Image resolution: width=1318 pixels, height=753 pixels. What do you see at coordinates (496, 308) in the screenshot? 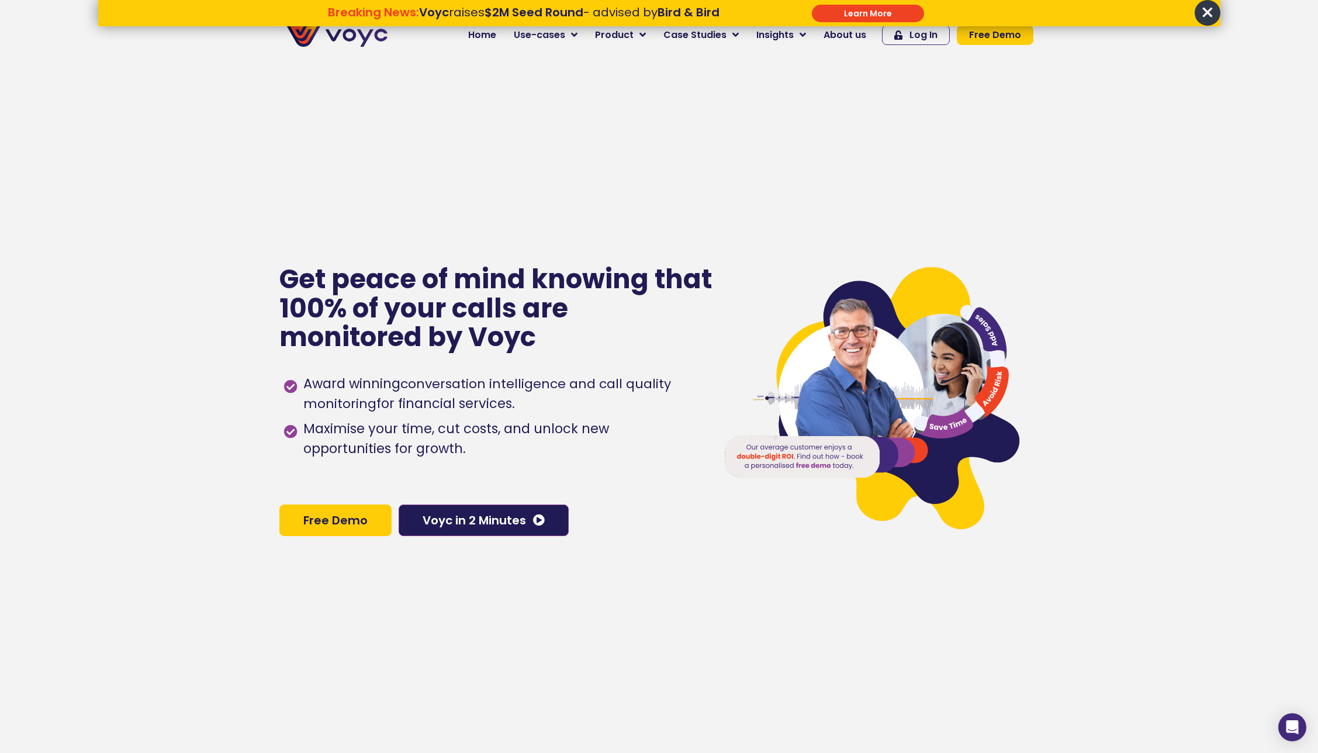
I see `p: Get peace of mind knowing that 100% of your calls are monitored by Voyc` at bounding box center [496, 308].